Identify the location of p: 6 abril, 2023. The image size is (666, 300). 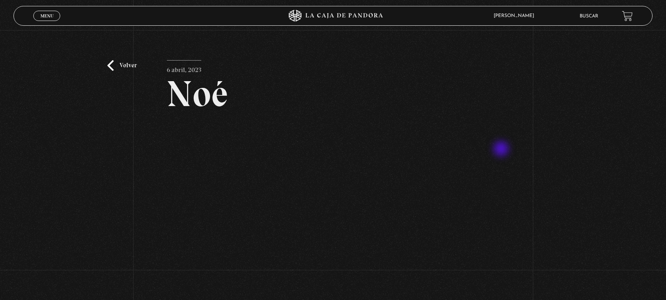
(184, 68).